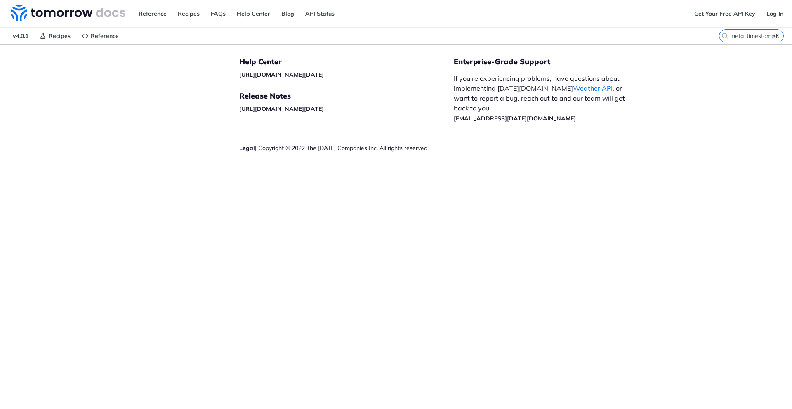  What do you see at coordinates (247, 148) in the screenshot?
I see `a: Legal` at bounding box center [247, 148].